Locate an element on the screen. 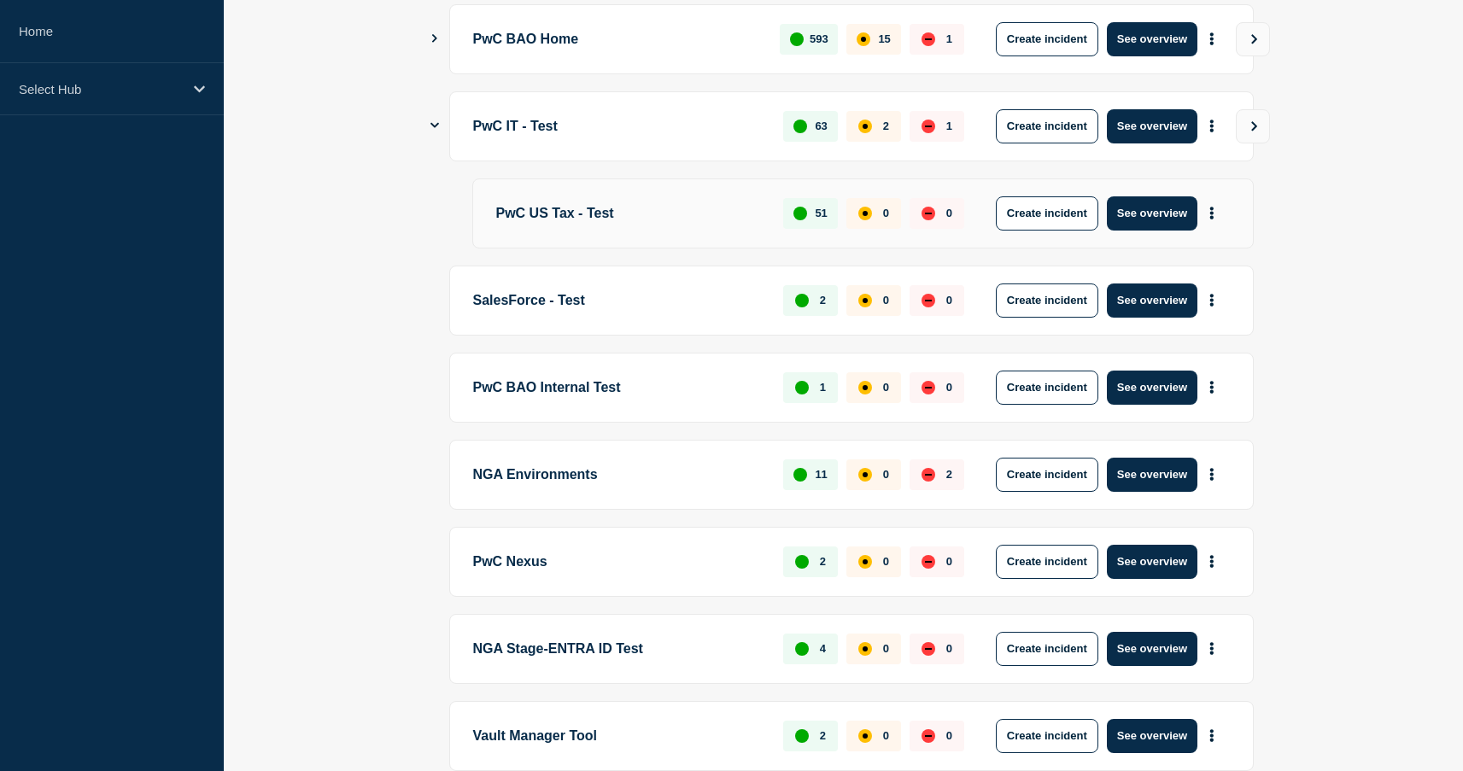  p: PwC Nexus is located at coordinates (618, 562).